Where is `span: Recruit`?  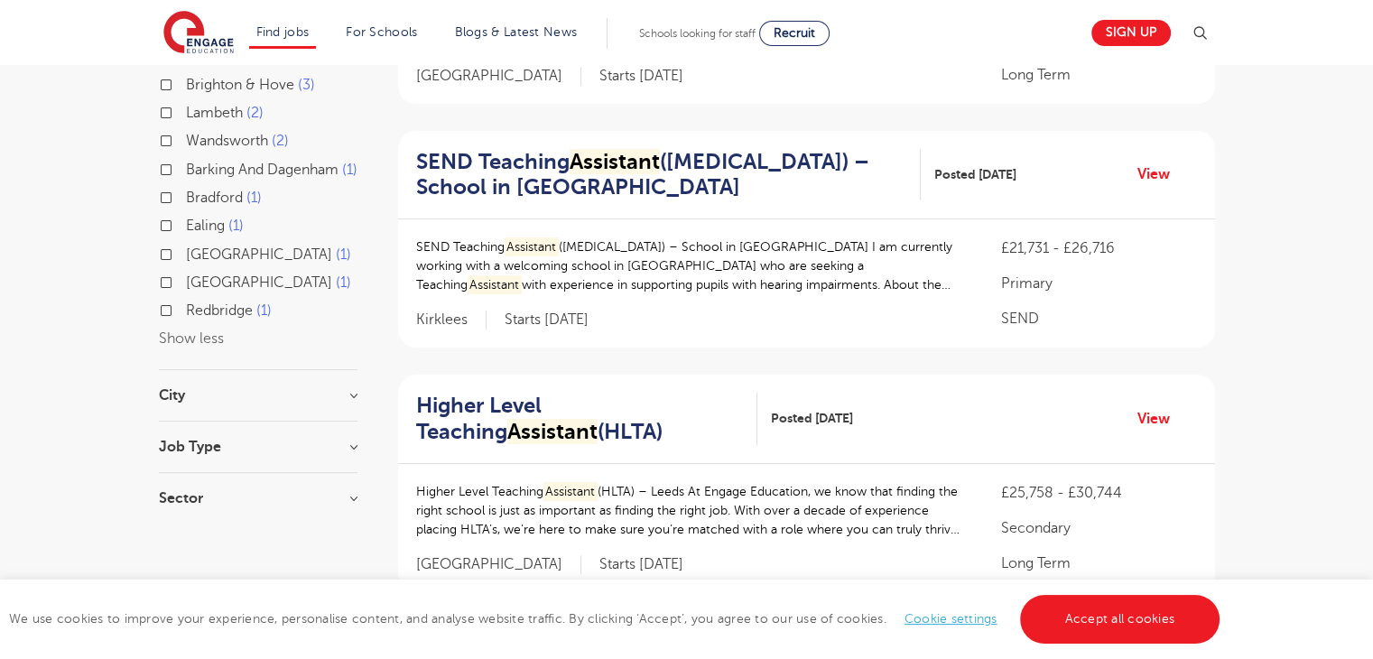
span: Recruit is located at coordinates (795, 33).